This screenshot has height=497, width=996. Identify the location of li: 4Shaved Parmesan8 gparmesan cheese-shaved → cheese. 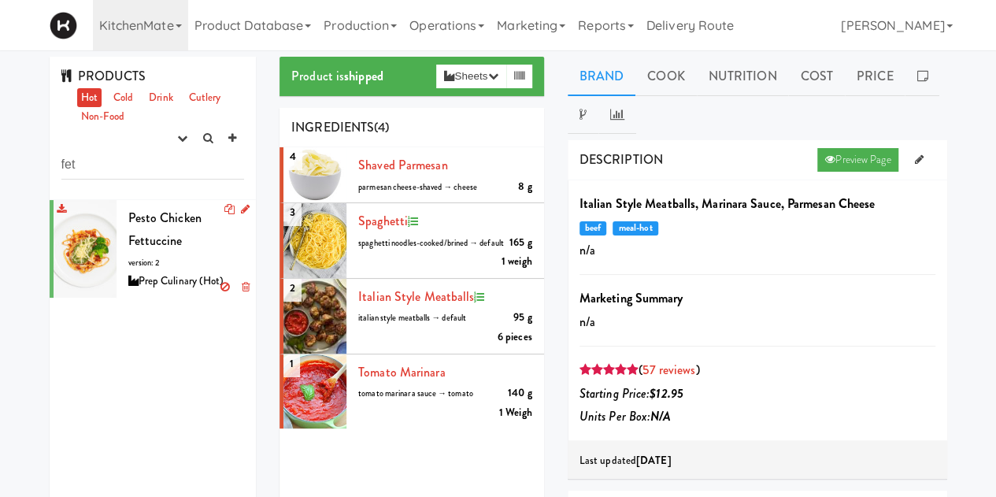
(412, 175).